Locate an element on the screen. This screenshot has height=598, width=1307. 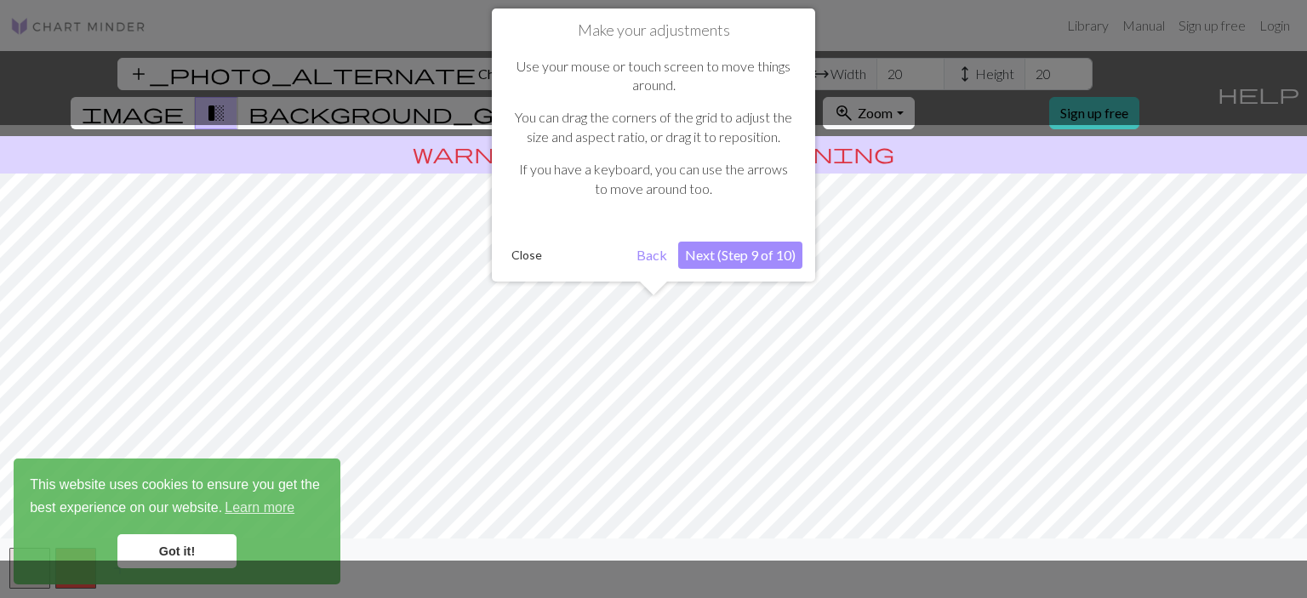
button: Back is located at coordinates (652, 255).